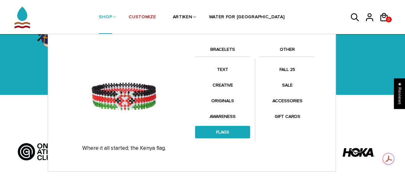 The width and height of the screenshot is (405, 176). What do you see at coordinates (287, 51) in the screenshot?
I see `a: OTHER` at bounding box center [287, 51].